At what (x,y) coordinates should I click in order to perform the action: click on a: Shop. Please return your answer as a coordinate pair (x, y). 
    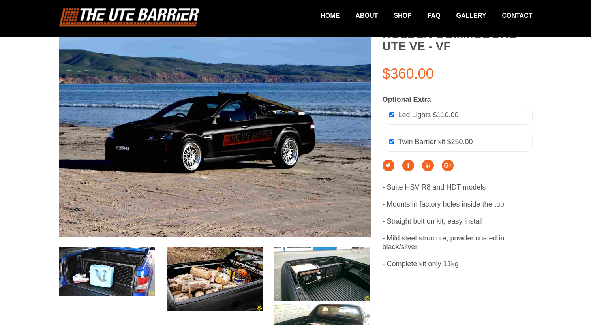
    Looking at the image, I should click on (394, 15).